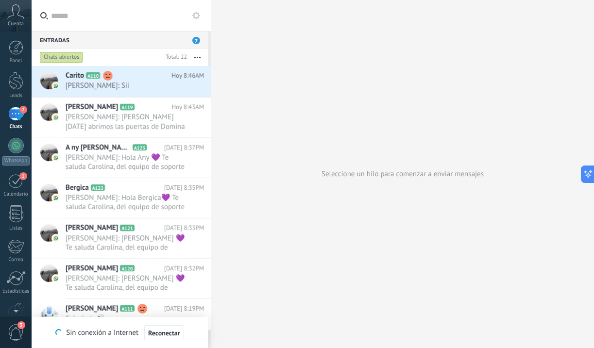  I want to click on span: Hoy 8:46AM, so click(188, 76).